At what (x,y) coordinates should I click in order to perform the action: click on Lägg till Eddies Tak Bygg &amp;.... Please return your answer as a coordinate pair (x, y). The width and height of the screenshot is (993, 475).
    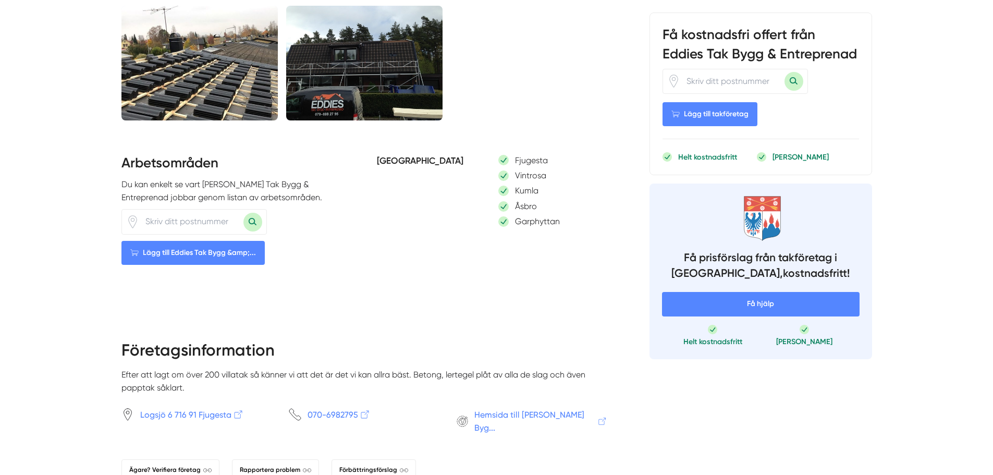
    Looking at the image, I should click on (193, 253).